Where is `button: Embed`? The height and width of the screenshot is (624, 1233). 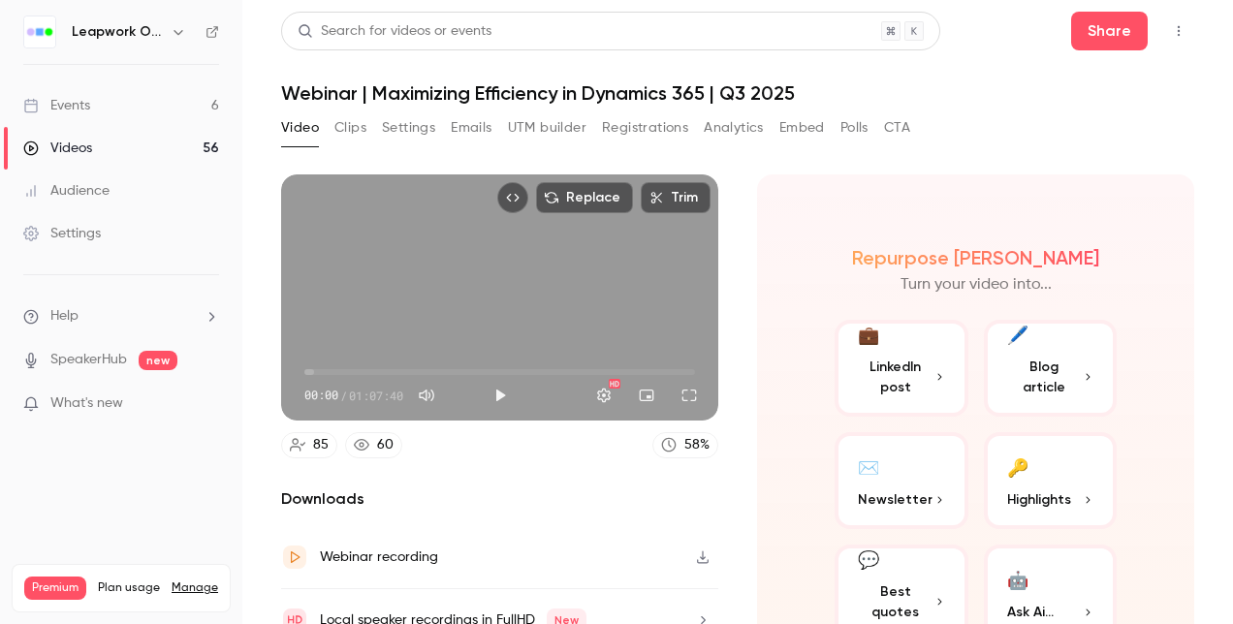 button: Embed is located at coordinates (802, 128).